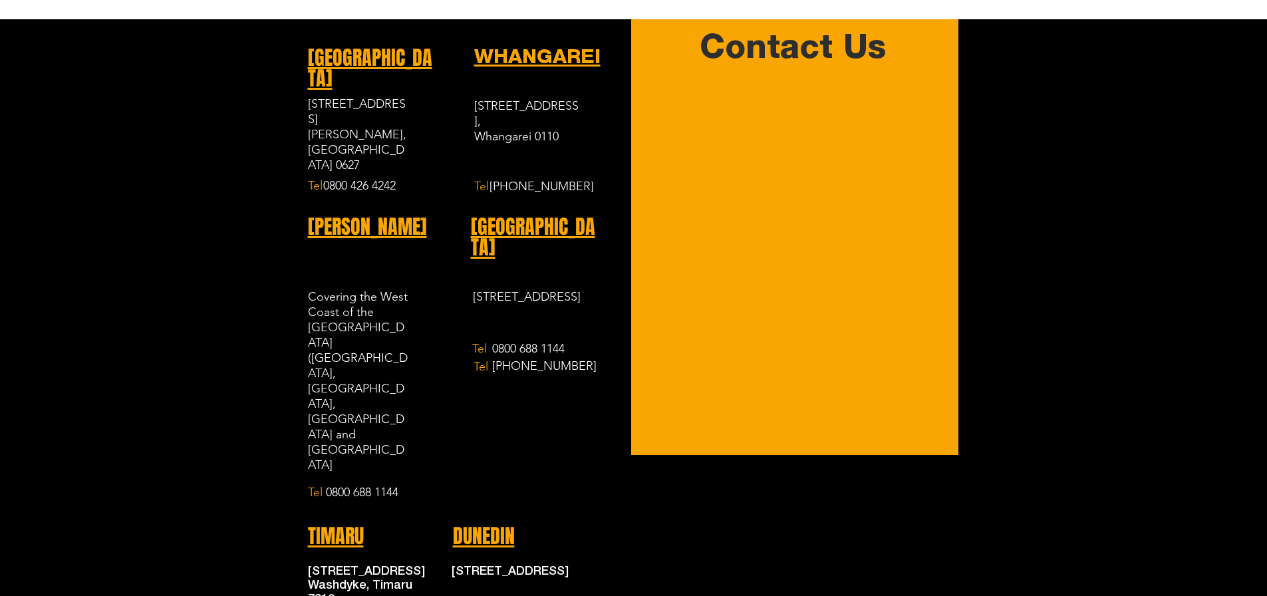  I want to click on span: TIMARU, so click(336, 536).